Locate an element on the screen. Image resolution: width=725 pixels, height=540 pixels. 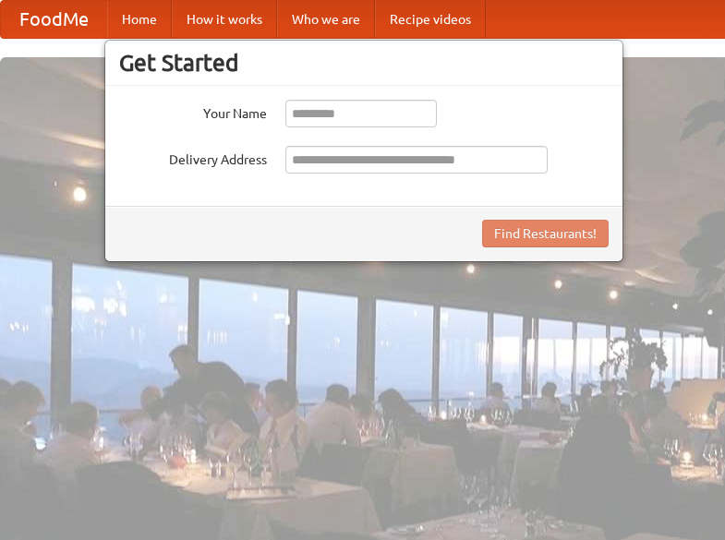
button: Find Restaurants! is located at coordinates (545, 234).